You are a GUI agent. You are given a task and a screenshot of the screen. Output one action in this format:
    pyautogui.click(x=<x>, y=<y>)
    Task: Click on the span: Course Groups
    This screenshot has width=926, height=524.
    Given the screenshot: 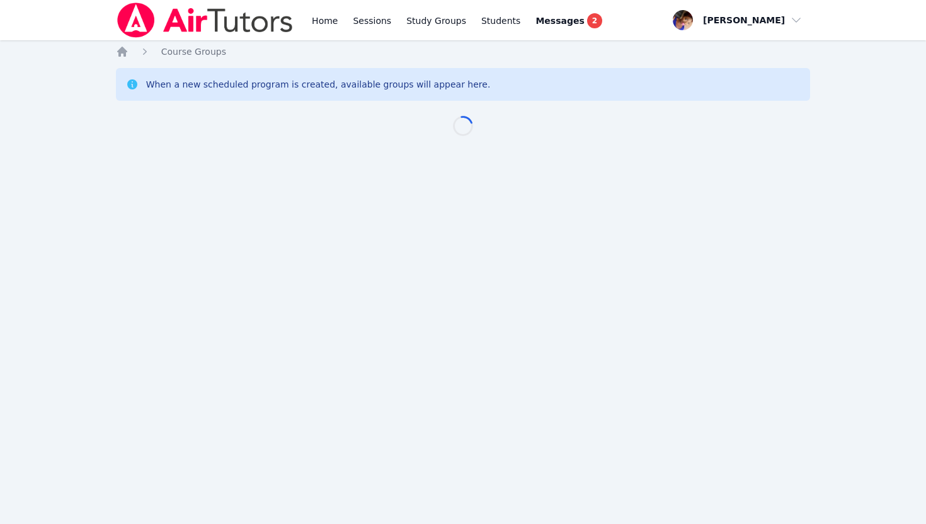 What is the action you would take?
    pyautogui.click(x=193, y=52)
    